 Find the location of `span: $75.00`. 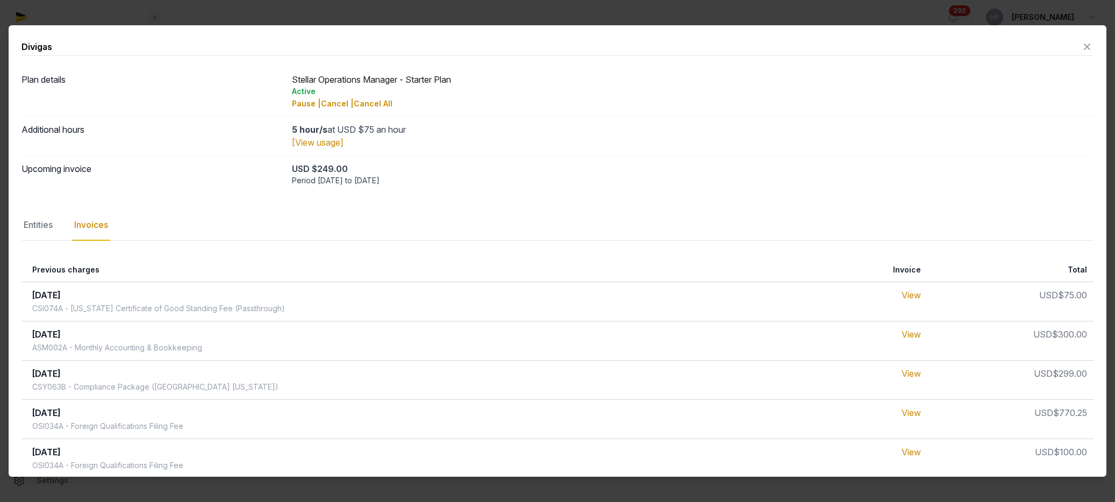

span: $75.00 is located at coordinates (1073, 295).